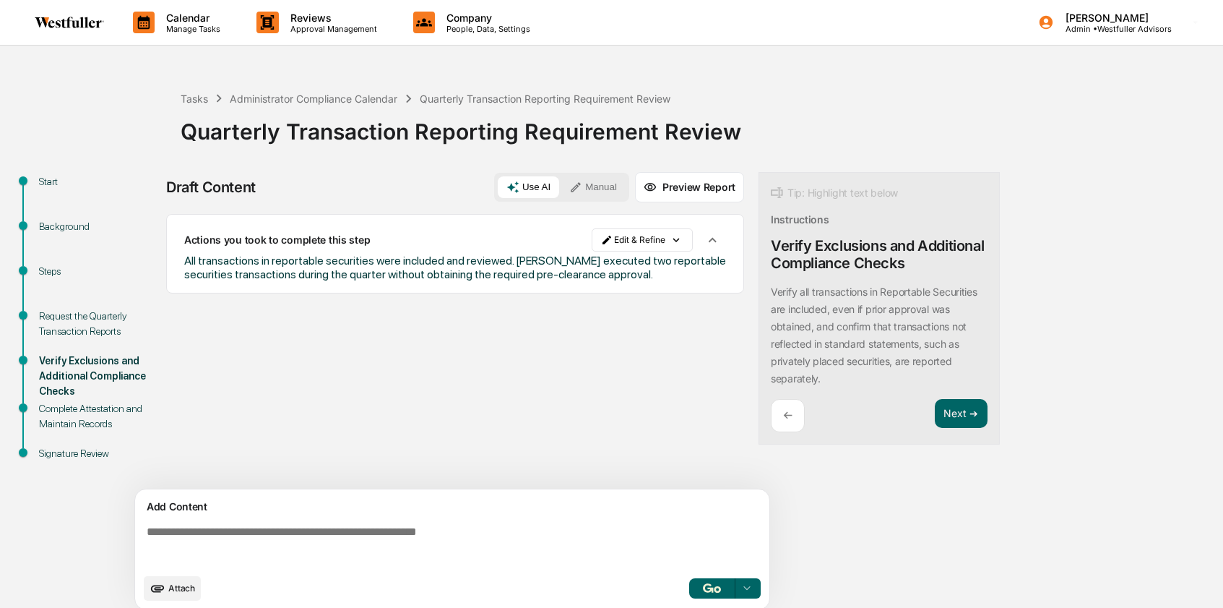 This screenshot has width=1223, height=608. What do you see at coordinates (181, 587) in the screenshot?
I see `span: Attach` at bounding box center [181, 587].